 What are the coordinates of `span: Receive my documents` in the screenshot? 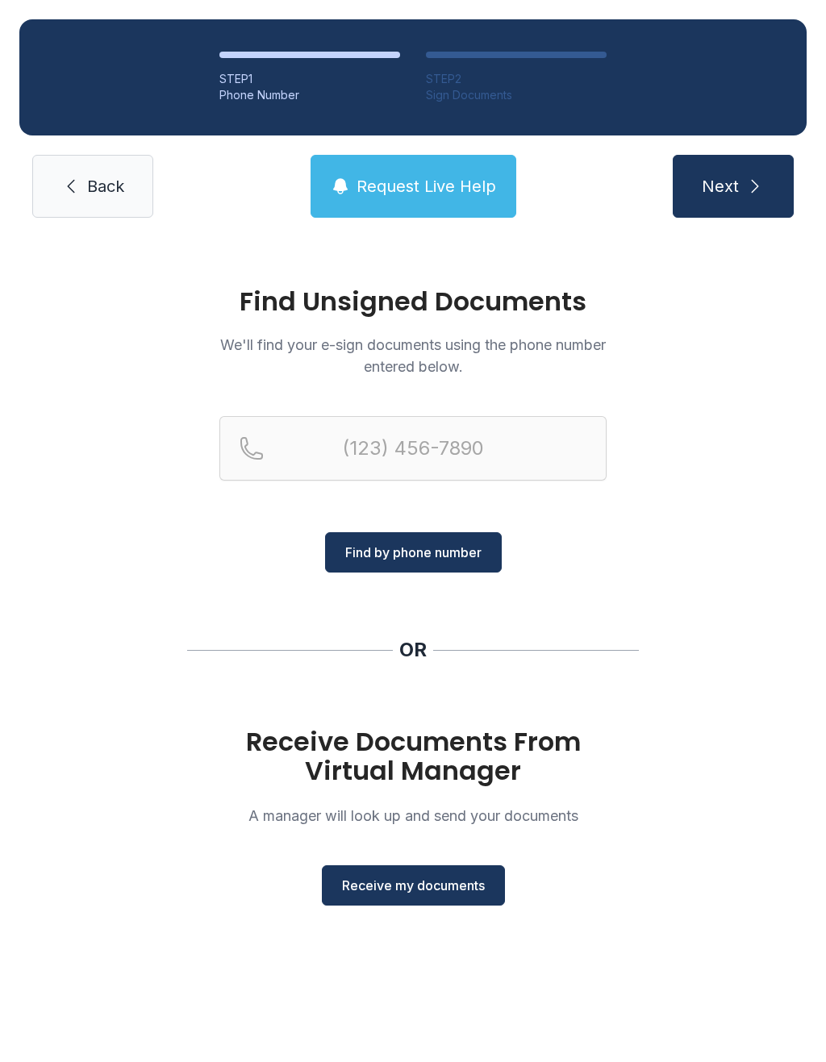 It's located at (413, 885).